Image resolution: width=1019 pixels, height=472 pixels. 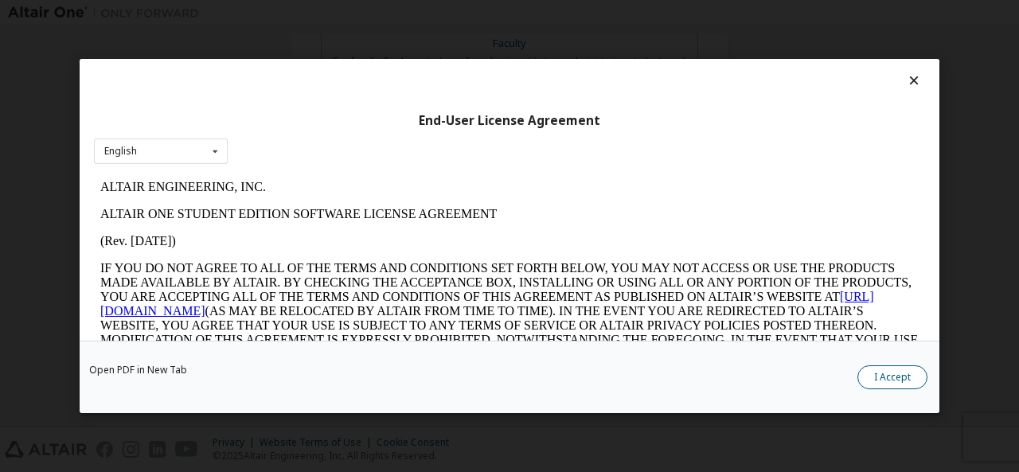 What do you see at coordinates (415, 145) in the screenshot?
I see `p: IF YOU DO NOT AGREE TO ALL OF THE TERMS AND CONDITIONS SET FORTH BELOW, YOU MAY NOT ACCESS OR USE...` at bounding box center [415, 145].